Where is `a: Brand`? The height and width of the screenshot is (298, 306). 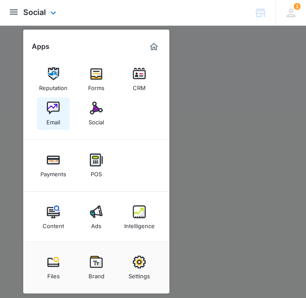
a: Brand is located at coordinates (96, 268).